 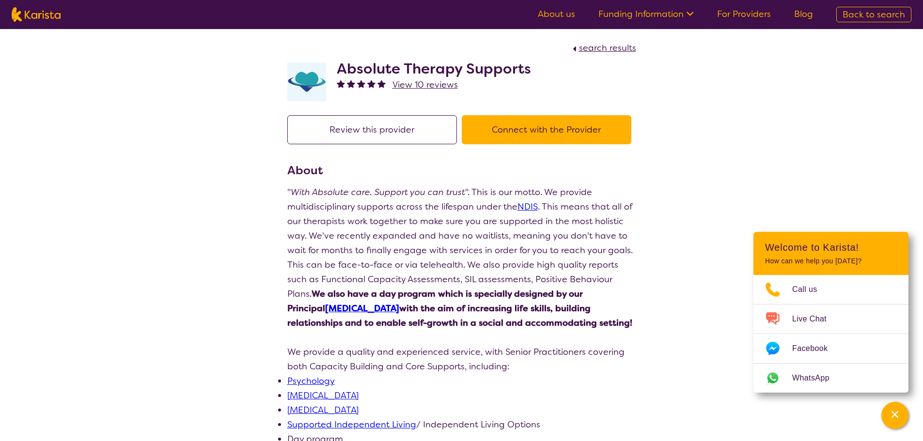 I want to click on span: Call us, so click(x=810, y=290).